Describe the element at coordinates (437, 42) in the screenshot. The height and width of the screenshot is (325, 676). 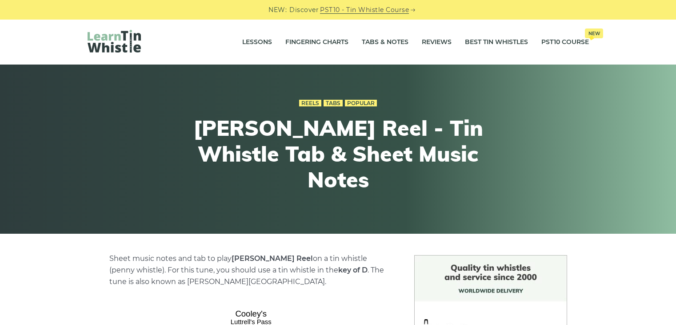
I see `a: Reviews` at that location.